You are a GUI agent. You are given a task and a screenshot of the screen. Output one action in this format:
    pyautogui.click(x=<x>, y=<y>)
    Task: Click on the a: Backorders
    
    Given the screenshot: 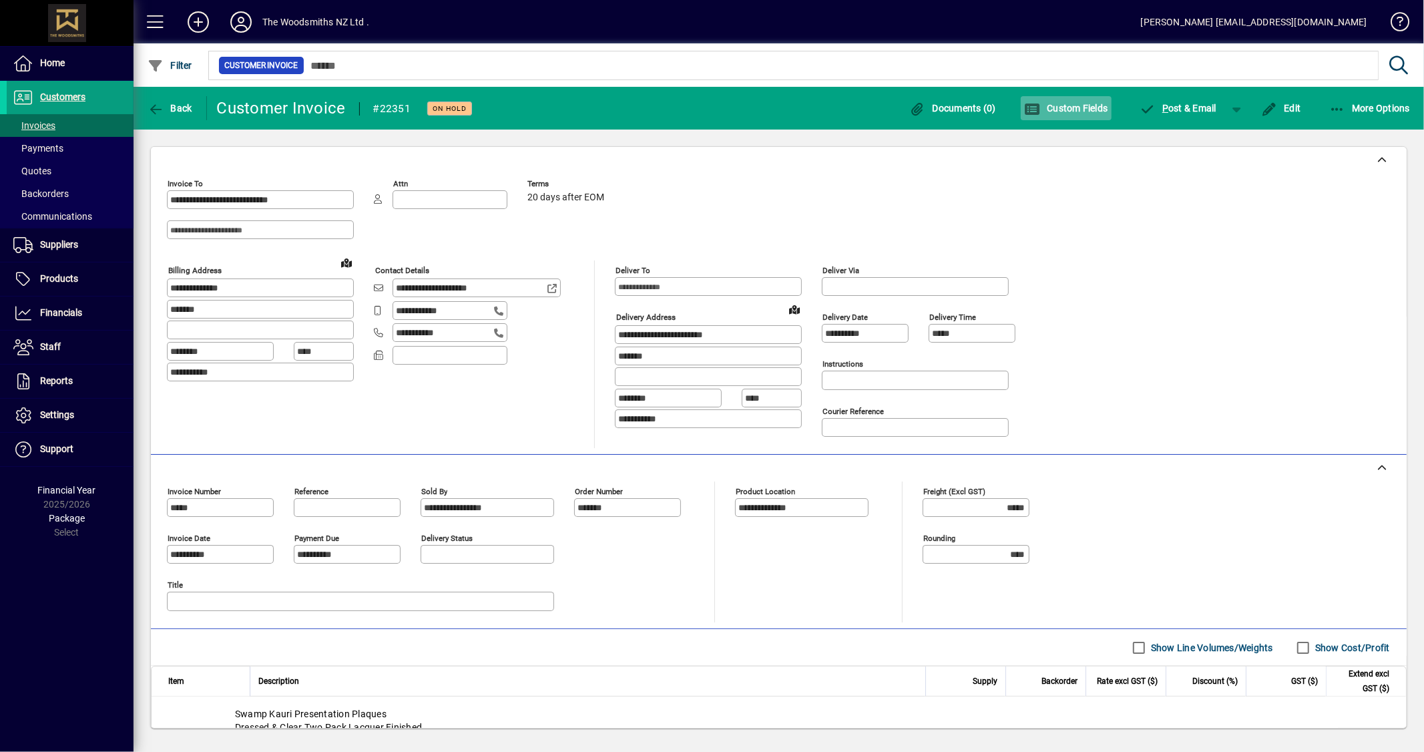 What is the action you would take?
    pyautogui.click(x=70, y=194)
    